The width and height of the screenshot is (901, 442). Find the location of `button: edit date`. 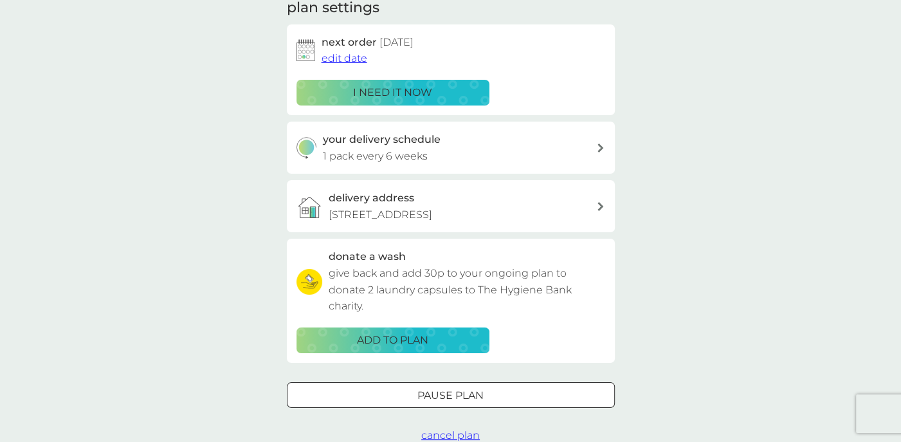

button: edit date is located at coordinates (344, 59).